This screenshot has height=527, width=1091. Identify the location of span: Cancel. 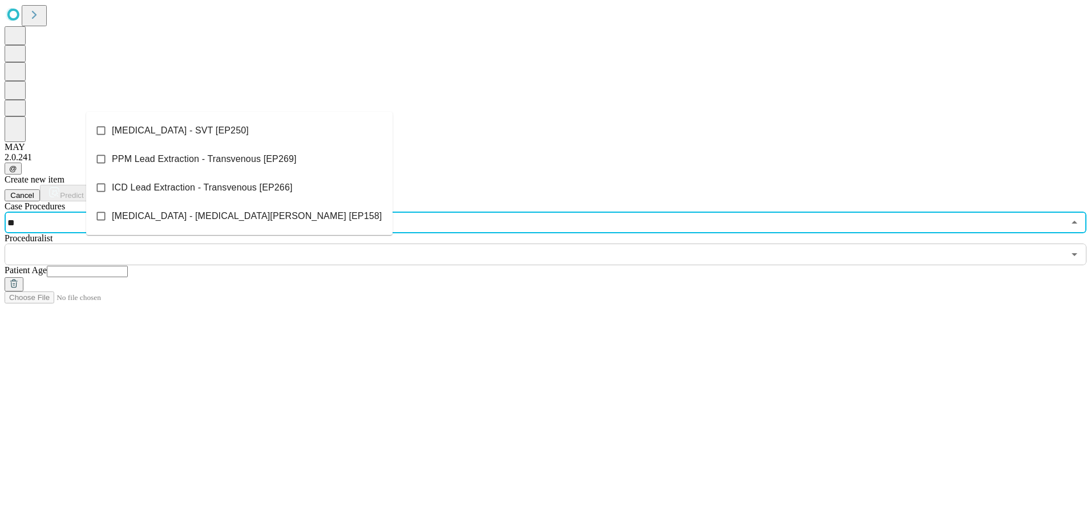
(22, 195).